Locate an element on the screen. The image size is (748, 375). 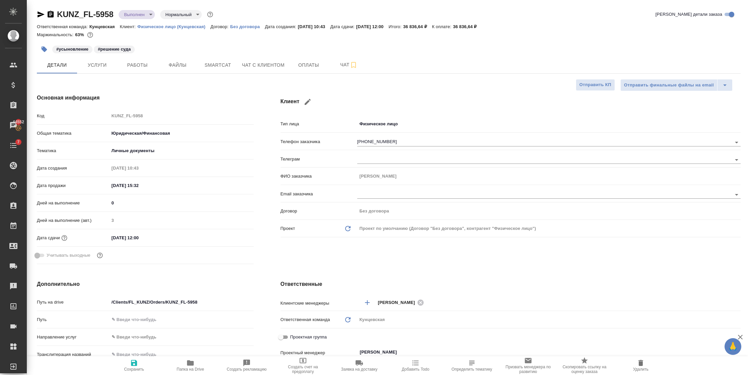
a: 44552 is located at coordinates (13, 125).